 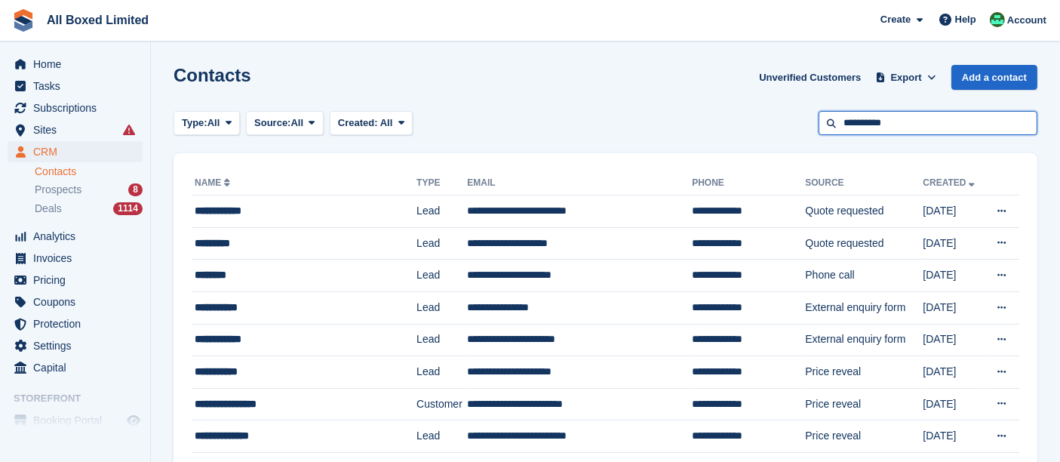 I want to click on span: Settings, so click(x=78, y=346).